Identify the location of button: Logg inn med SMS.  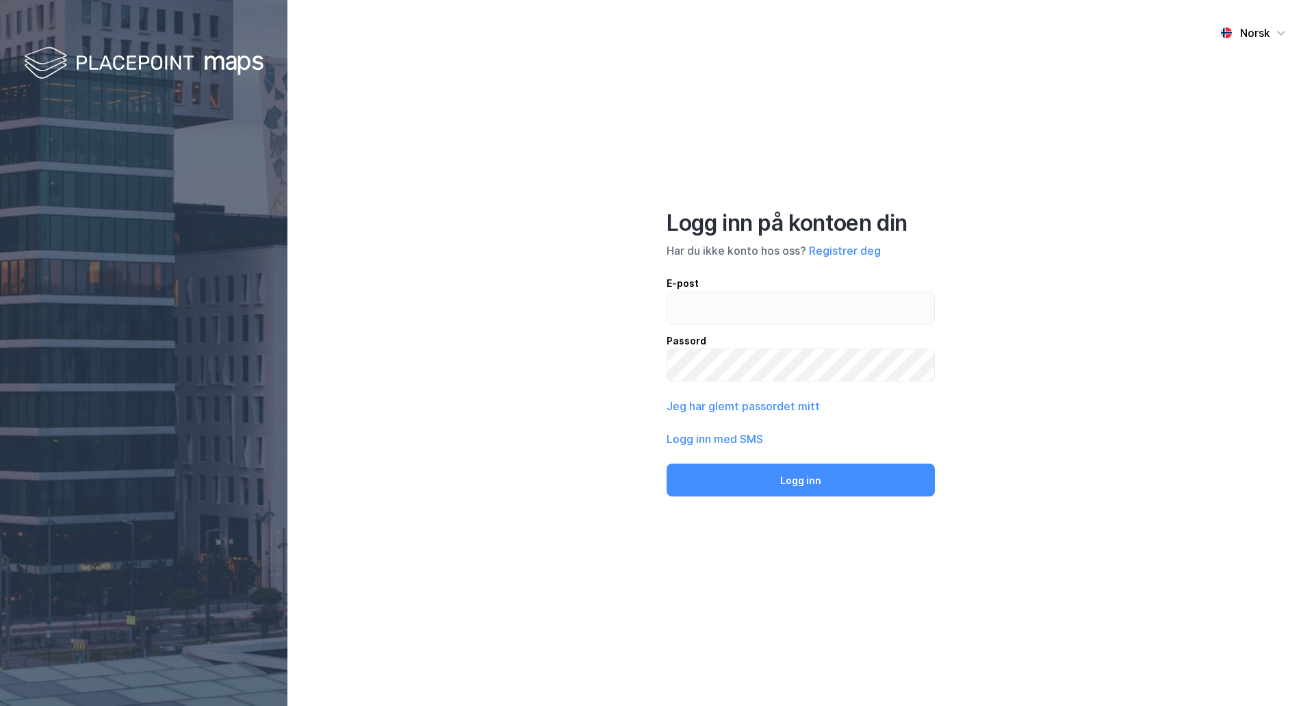
(715, 439).